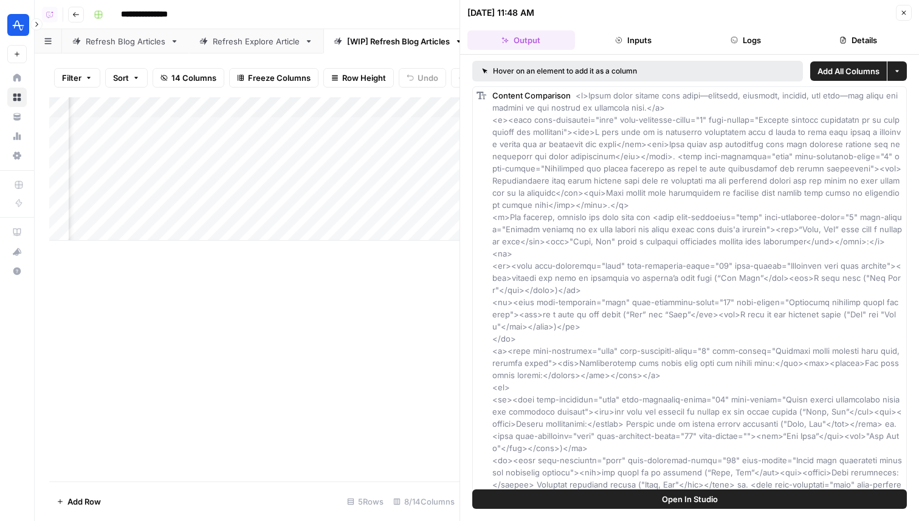  Describe the element at coordinates (77, 78) in the screenshot. I see `button: Filter` at that location.